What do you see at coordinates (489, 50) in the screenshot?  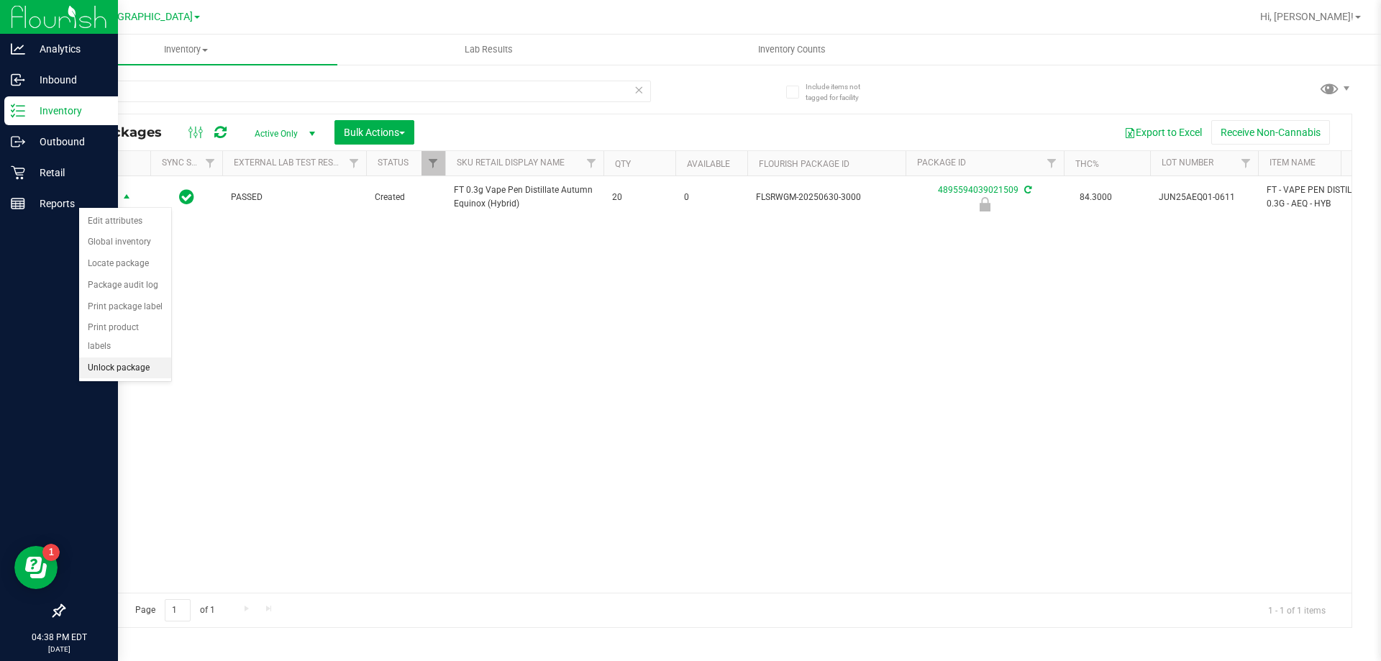 I see `span: Lab Results` at bounding box center [489, 50].